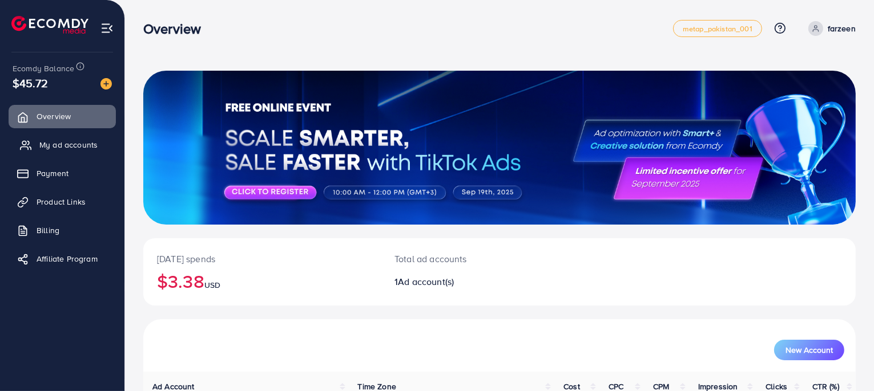  I want to click on h2: $3.38, so click(262, 281).